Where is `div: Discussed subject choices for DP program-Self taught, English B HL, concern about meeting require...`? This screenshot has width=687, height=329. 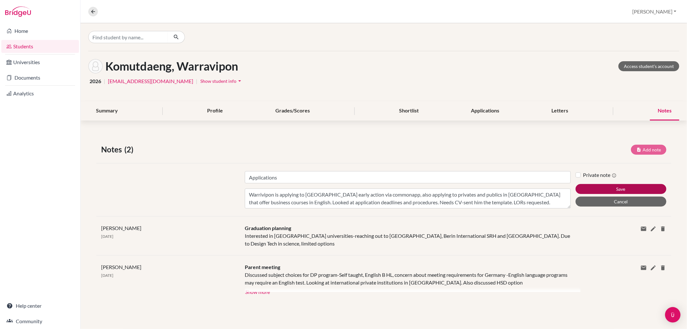 div: Discussed subject choices for DP program-Self taught, English B HL, concern about meeting require... is located at coordinates (407, 279).